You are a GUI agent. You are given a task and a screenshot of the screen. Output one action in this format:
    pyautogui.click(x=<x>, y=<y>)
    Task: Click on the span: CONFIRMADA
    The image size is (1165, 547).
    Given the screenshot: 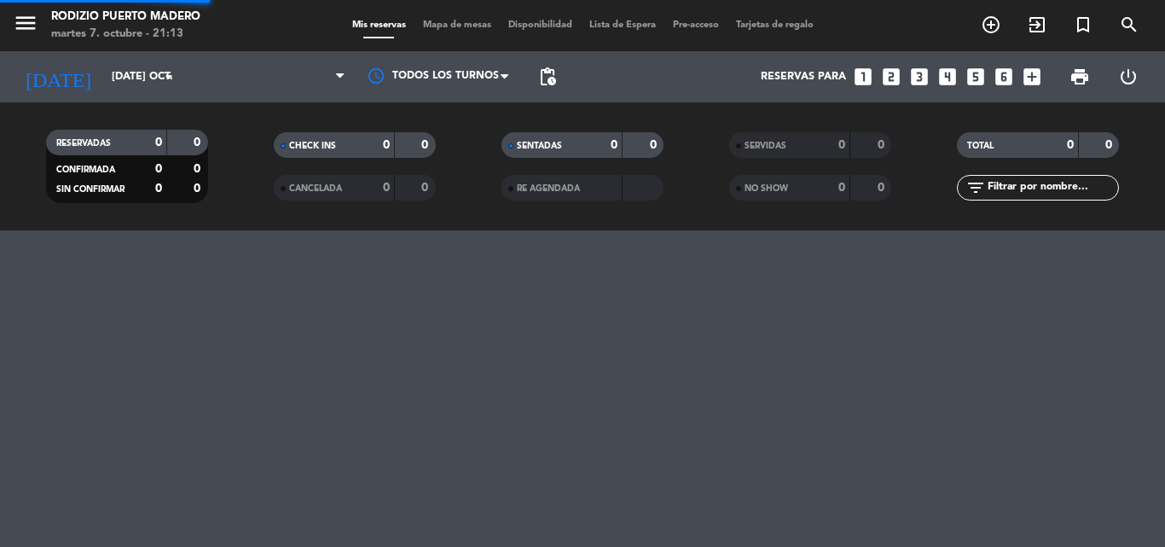 What is the action you would take?
    pyautogui.click(x=85, y=170)
    